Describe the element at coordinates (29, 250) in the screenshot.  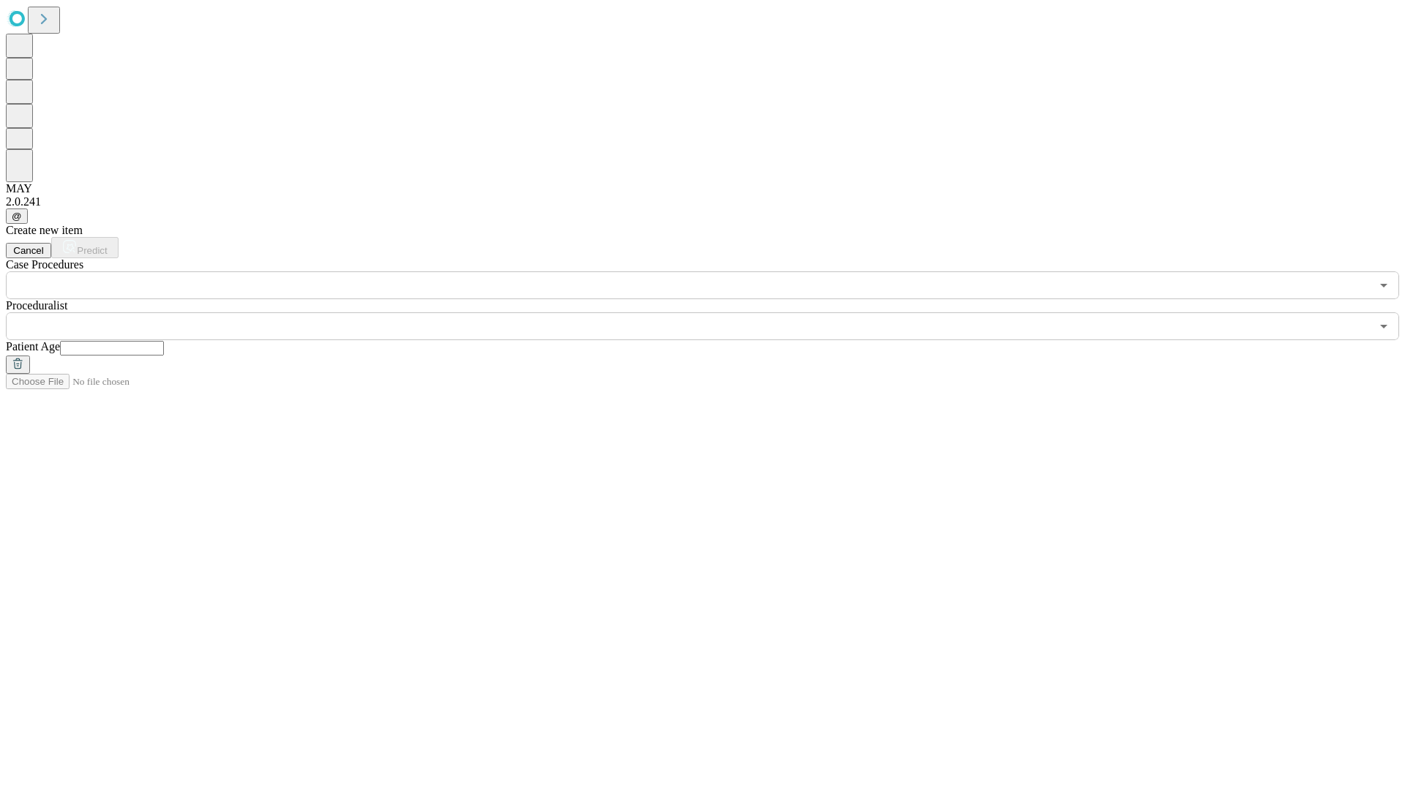
I see `button: Cancel` at that location.